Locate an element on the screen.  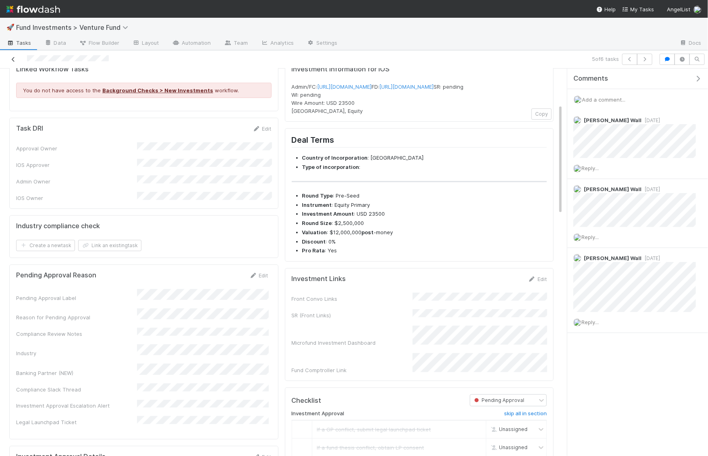
div: IOS Approver is located at coordinates (77, 165).